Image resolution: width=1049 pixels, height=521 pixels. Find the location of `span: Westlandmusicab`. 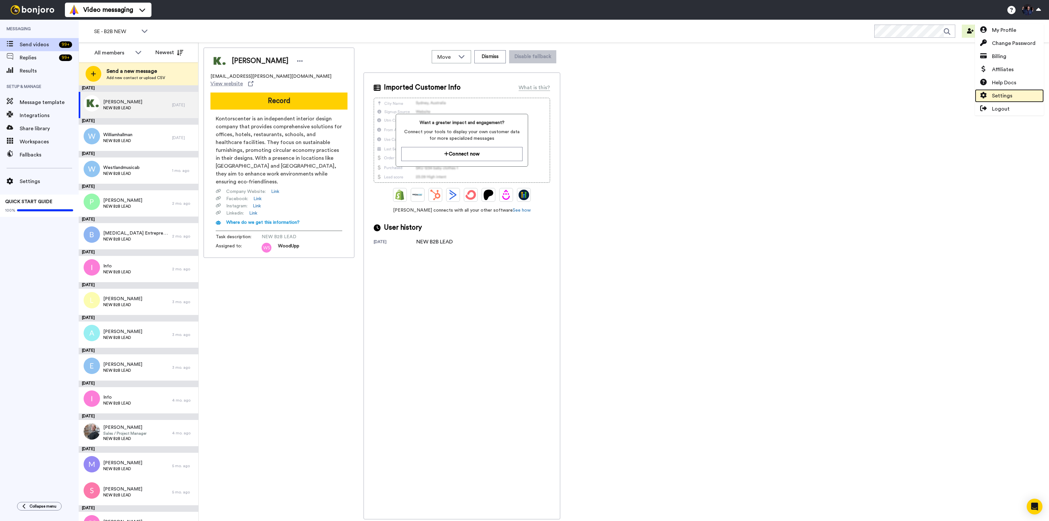

span: Westlandmusicab is located at coordinates (121, 167).